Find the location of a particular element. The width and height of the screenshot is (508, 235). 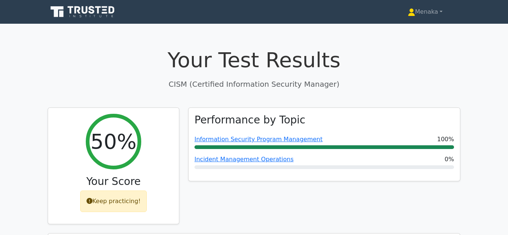

div: Keep practicing! is located at coordinates (114, 201).